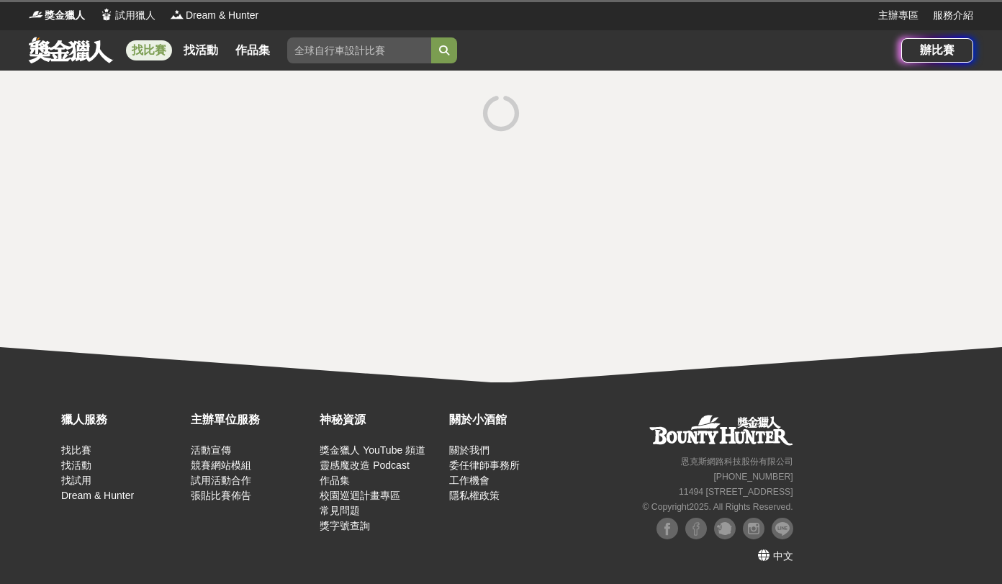 This screenshot has height=584, width=1002. What do you see at coordinates (211, 450) in the screenshot?
I see `a: 活動宣傳` at bounding box center [211, 450].